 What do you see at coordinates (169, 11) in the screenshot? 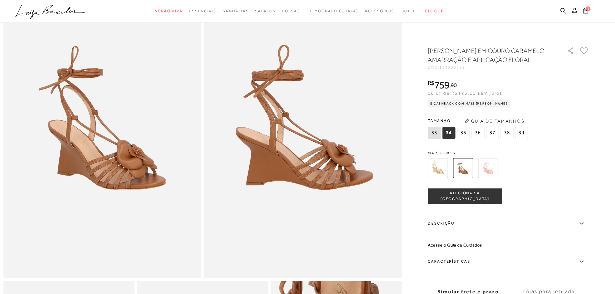
I see `span: Verão Viva` at bounding box center [169, 11].